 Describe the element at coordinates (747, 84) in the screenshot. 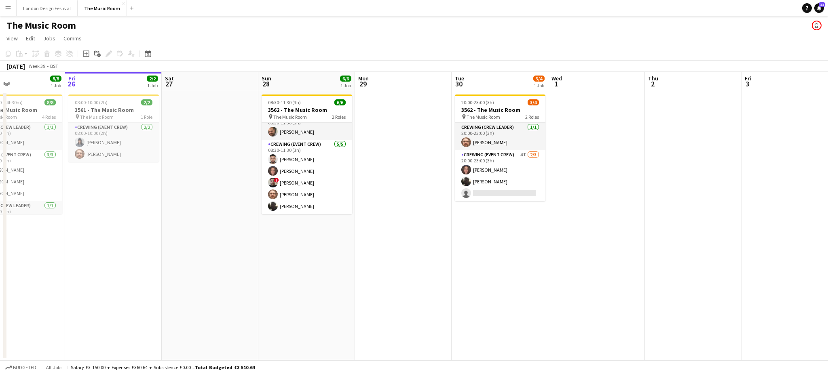

I see `span: 3` at that location.